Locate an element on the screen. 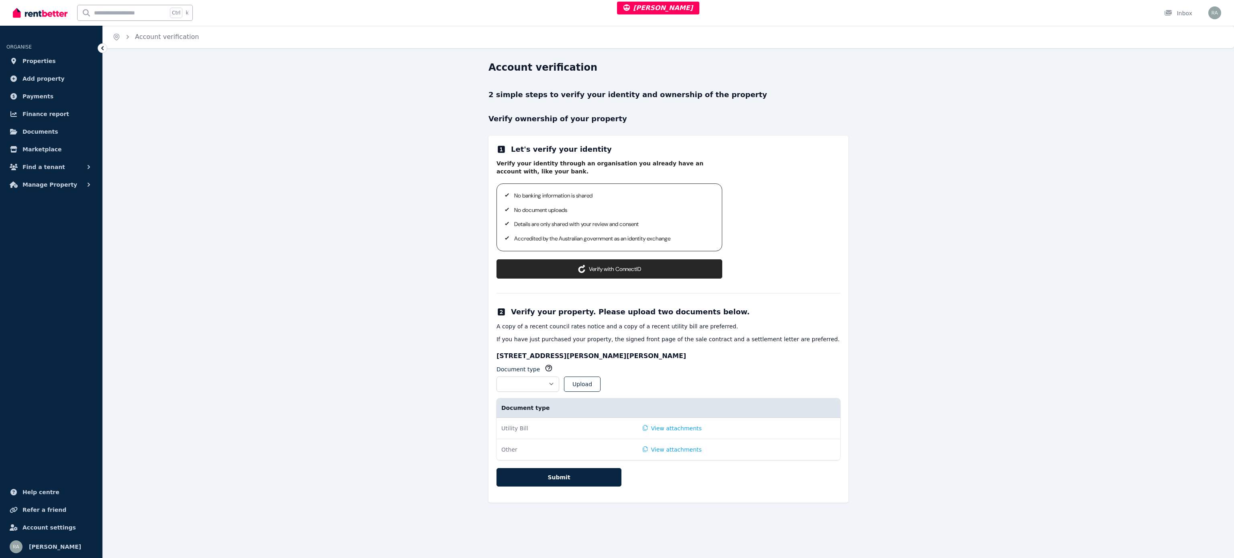  span: ORGANISE is located at coordinates (19, 47).